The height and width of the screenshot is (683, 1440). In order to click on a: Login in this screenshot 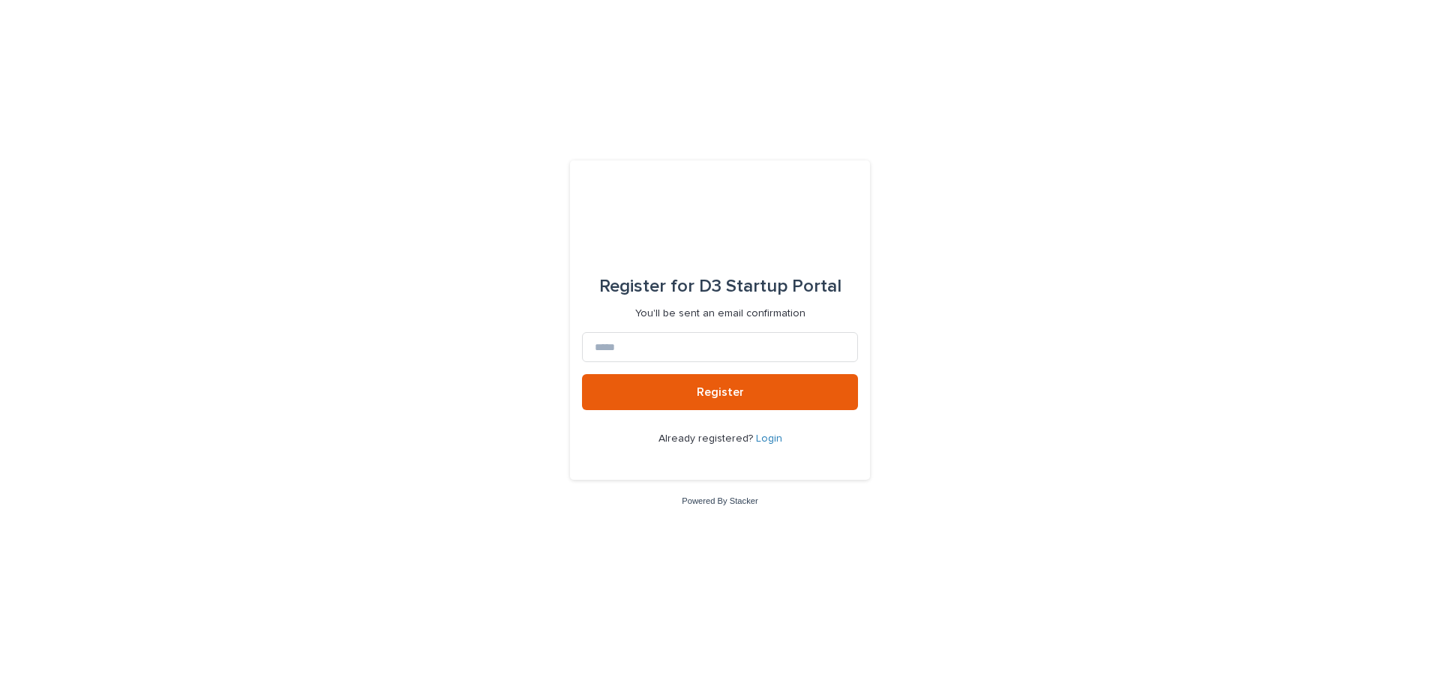, I will do `click(769, 439)`.